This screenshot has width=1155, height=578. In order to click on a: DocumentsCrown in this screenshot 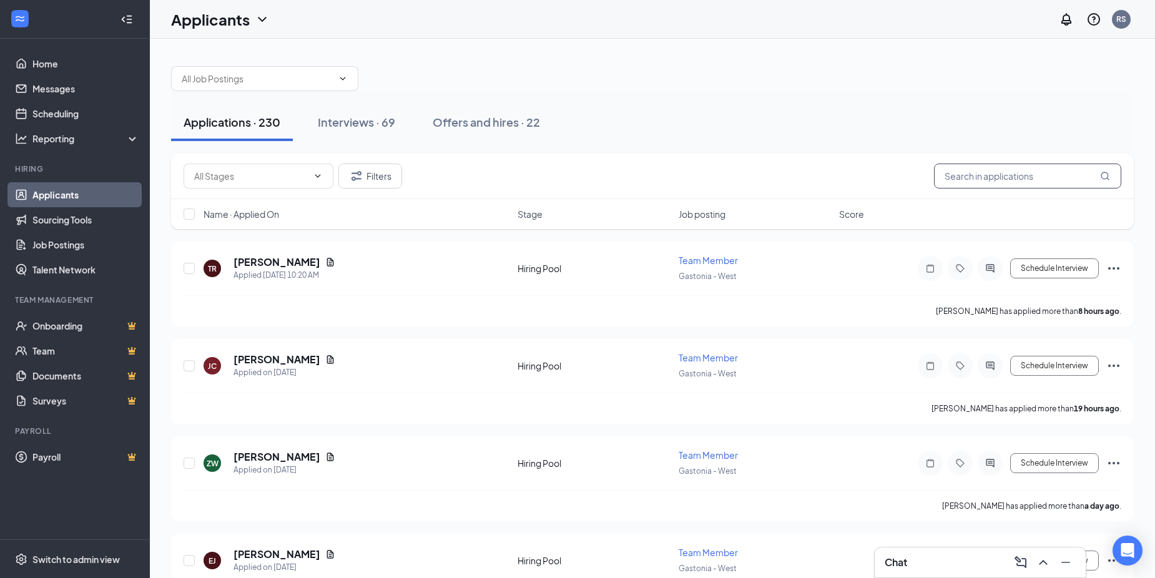, I will do `click(86, 376)`.